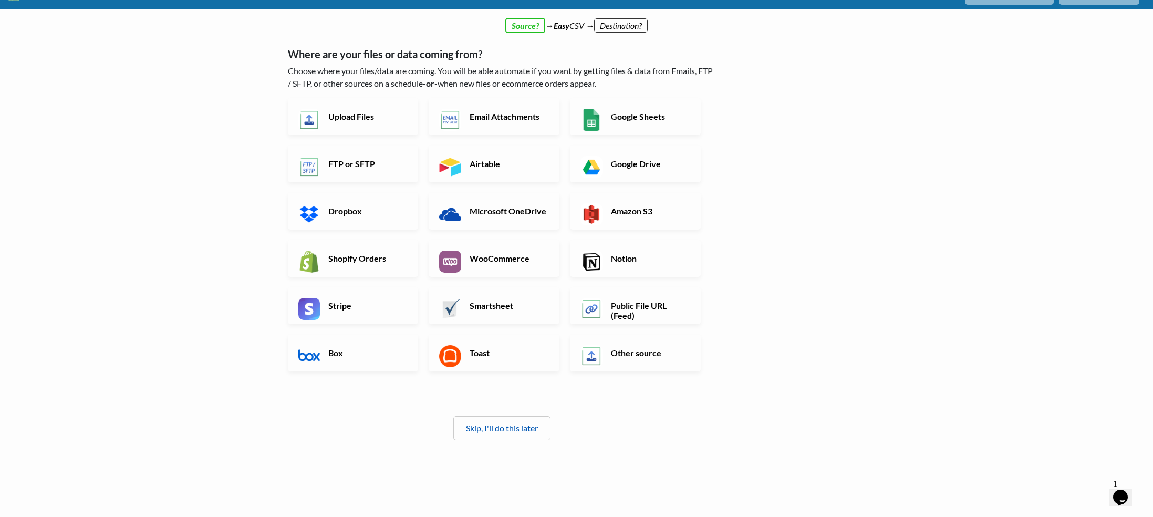 The width and height of the screenshot is (1153, 517). Describe the element at coordinates (649, 211) in the screenshot. I see `h6: Amazon S3` at that location.